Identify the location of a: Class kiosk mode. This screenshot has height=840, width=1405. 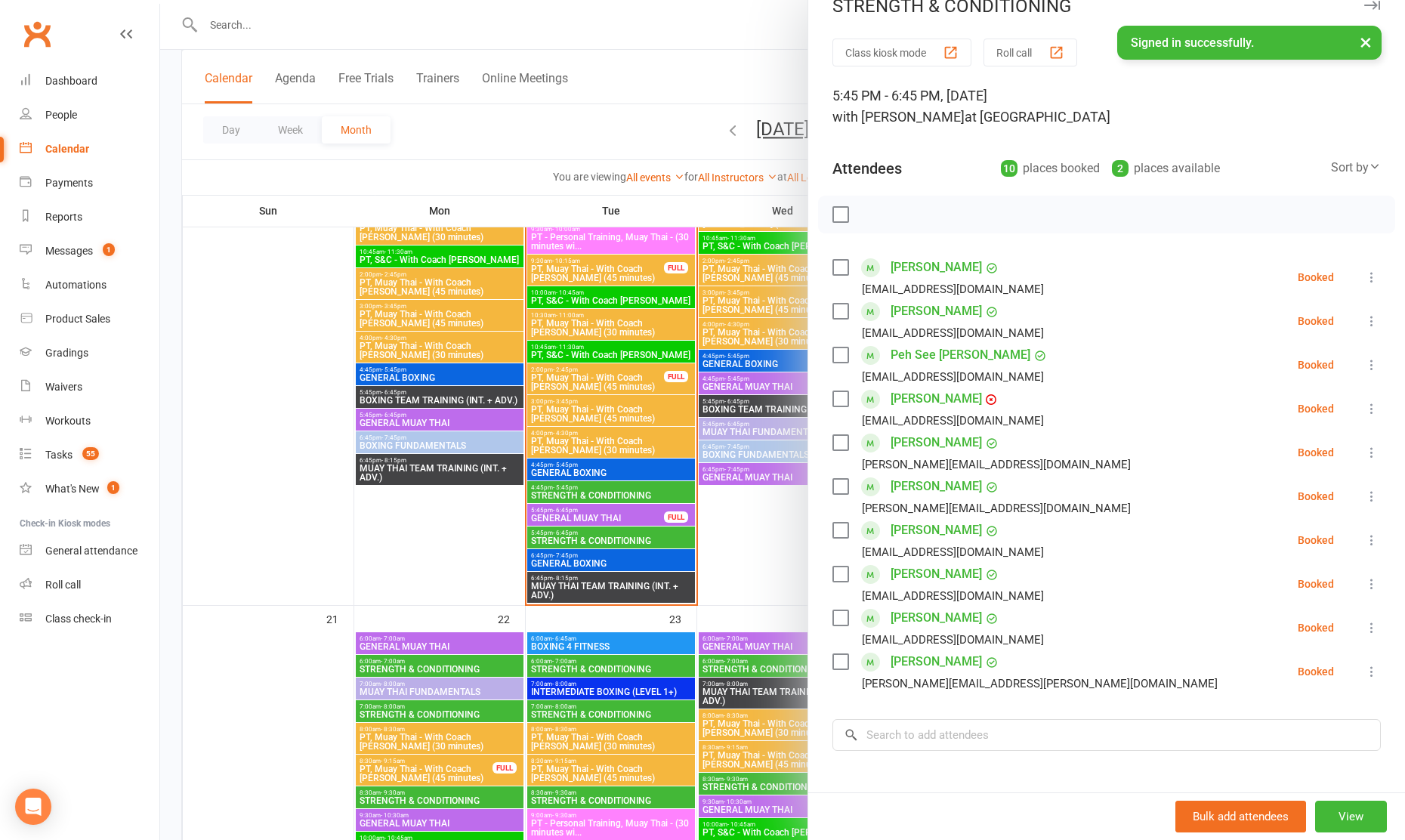
(89, 619).